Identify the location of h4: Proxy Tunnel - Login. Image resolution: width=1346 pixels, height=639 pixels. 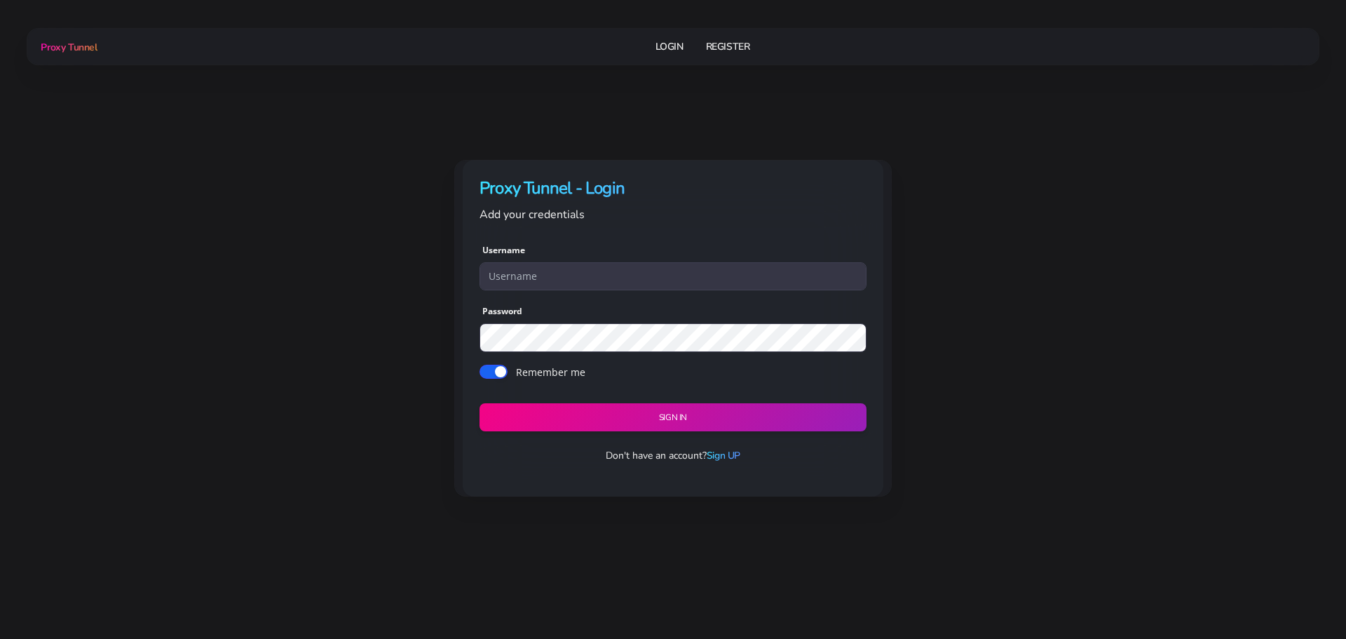
(673, 188).